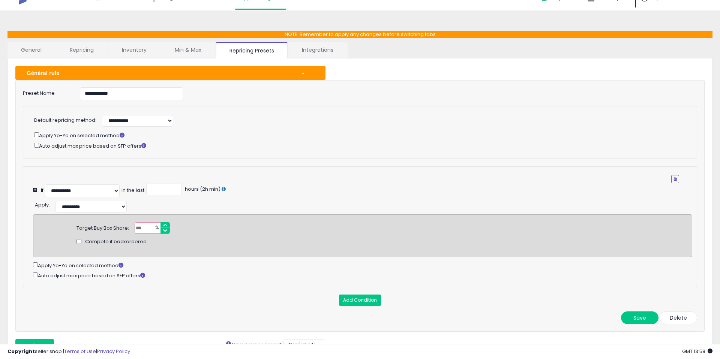 The width and height of the screenshot is (720, 359). Describe the element at coordinates (103, 227) in the screenshot. I see `div: Target Buy Box Share:` at that location.